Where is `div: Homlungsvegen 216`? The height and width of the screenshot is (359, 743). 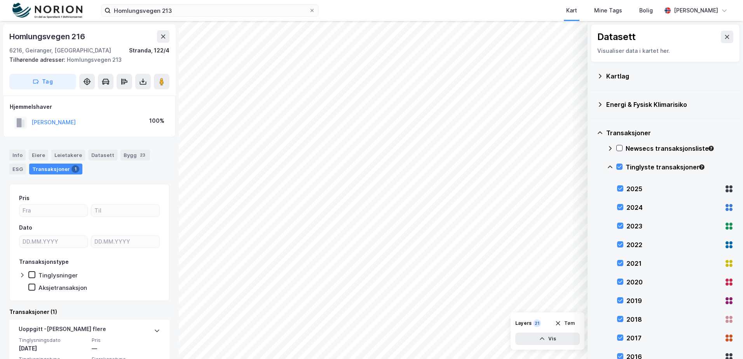 div: Homlungsvegen 216 is located at coordinates (48, 37).